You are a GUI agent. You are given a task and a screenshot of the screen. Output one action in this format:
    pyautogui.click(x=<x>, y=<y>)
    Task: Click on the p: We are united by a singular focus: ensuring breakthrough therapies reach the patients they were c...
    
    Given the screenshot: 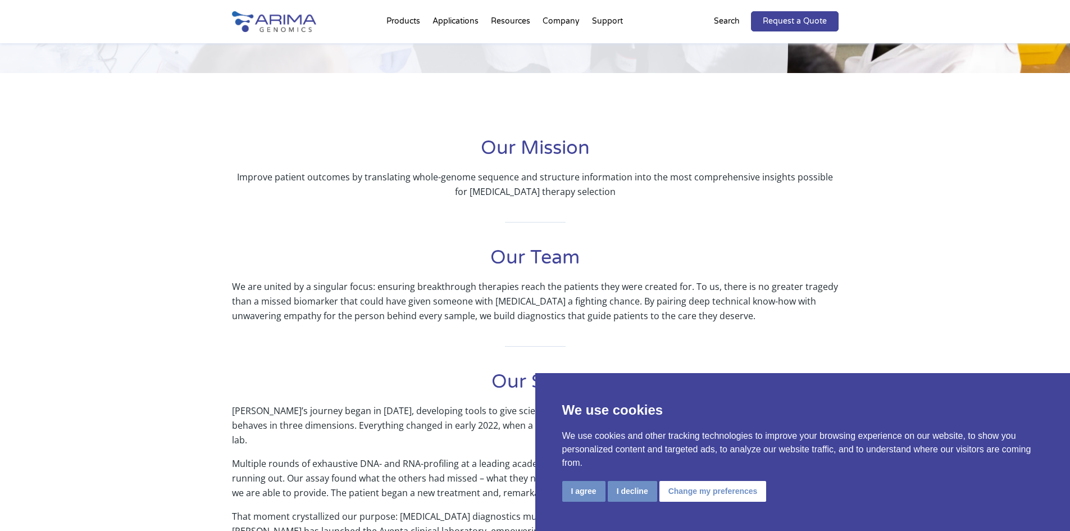 What is the action you would take?
    pyautogui.click(x=535, y=301)
    